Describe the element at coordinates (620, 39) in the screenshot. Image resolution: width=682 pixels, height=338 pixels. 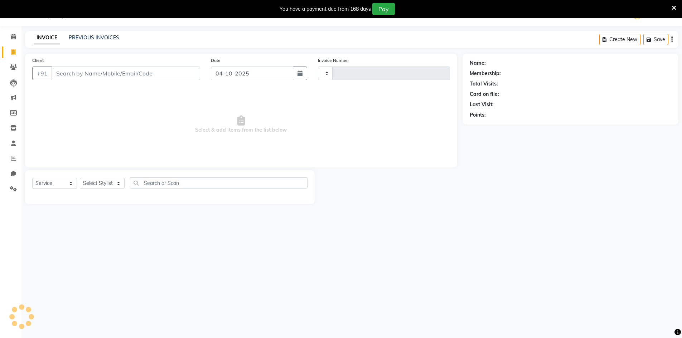
I see `button: Create New` at that location.